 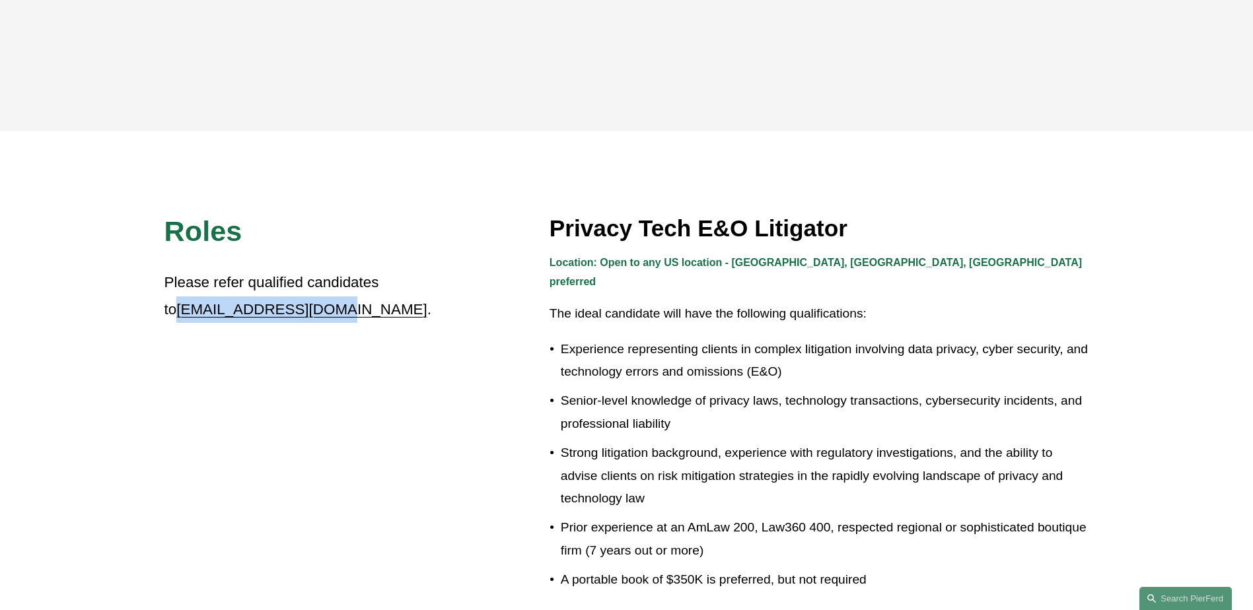 I want to click on span: Roles, so click(x=203, y=231).